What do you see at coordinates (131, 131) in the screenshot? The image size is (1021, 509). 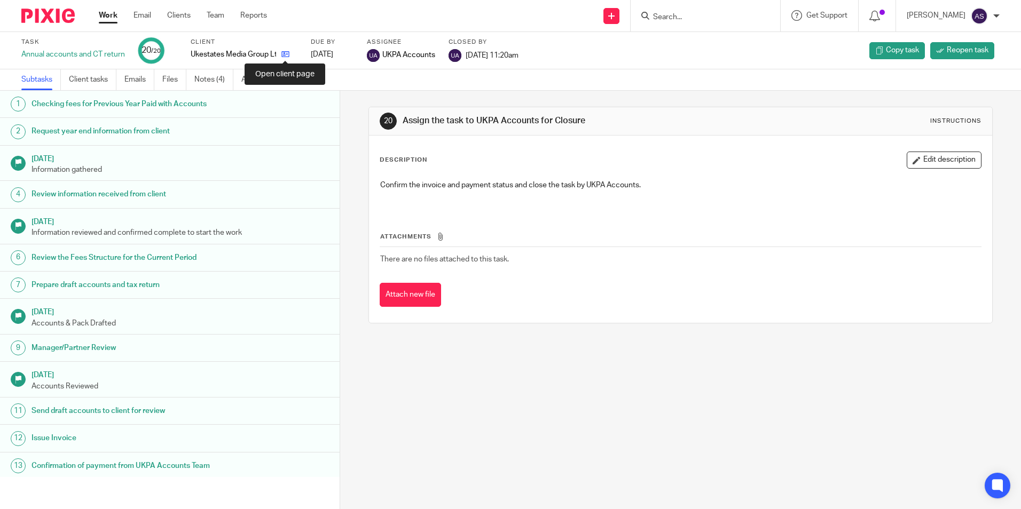 I see `h1: Request year end information from client` at bounding box center [131, 131].